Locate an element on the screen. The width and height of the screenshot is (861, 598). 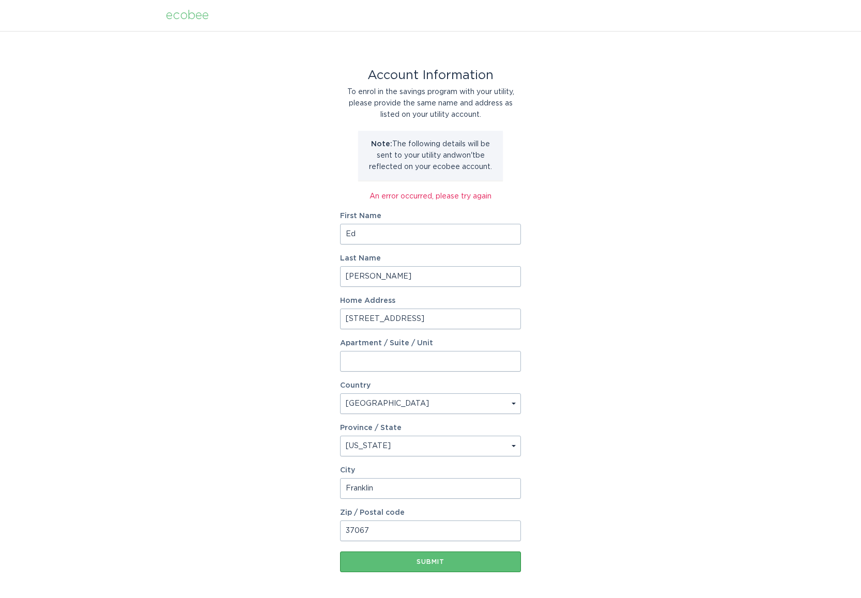
label: City is located at coordinates (430, 470).